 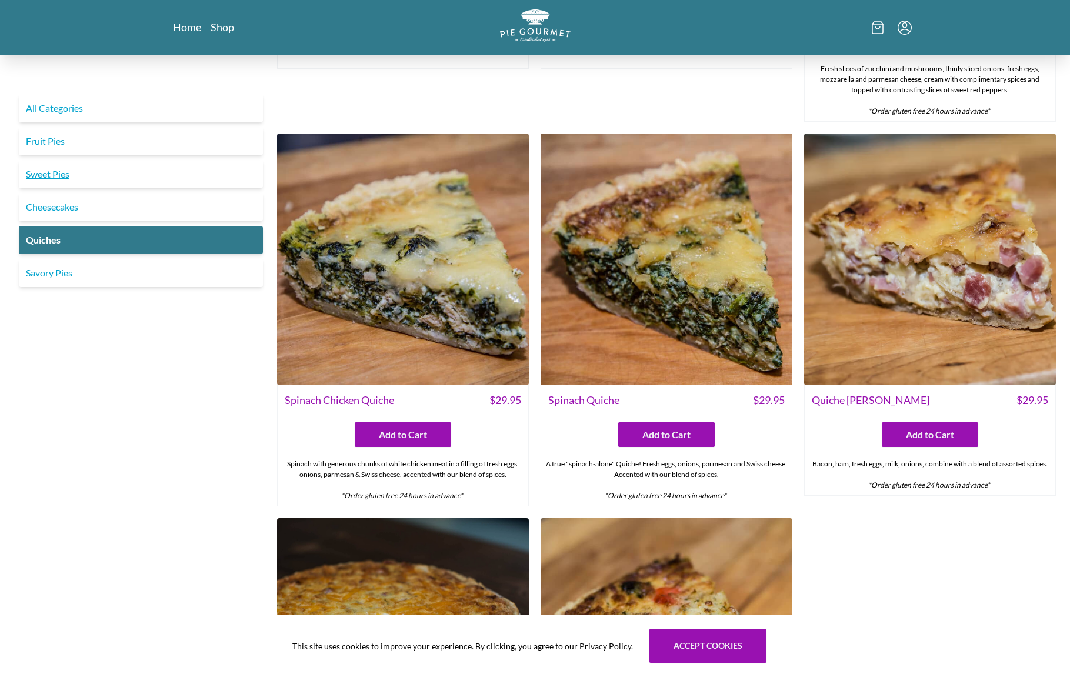 What do you see at coordinates (222, 27) in the screenshot?
I see `a: Shop` at bounding box center [222, 27].